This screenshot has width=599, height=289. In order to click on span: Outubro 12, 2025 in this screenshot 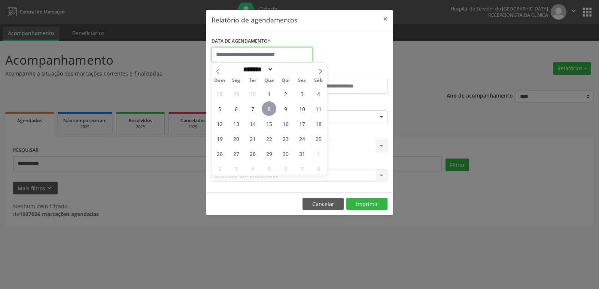, I will do `click(219, 124)`.